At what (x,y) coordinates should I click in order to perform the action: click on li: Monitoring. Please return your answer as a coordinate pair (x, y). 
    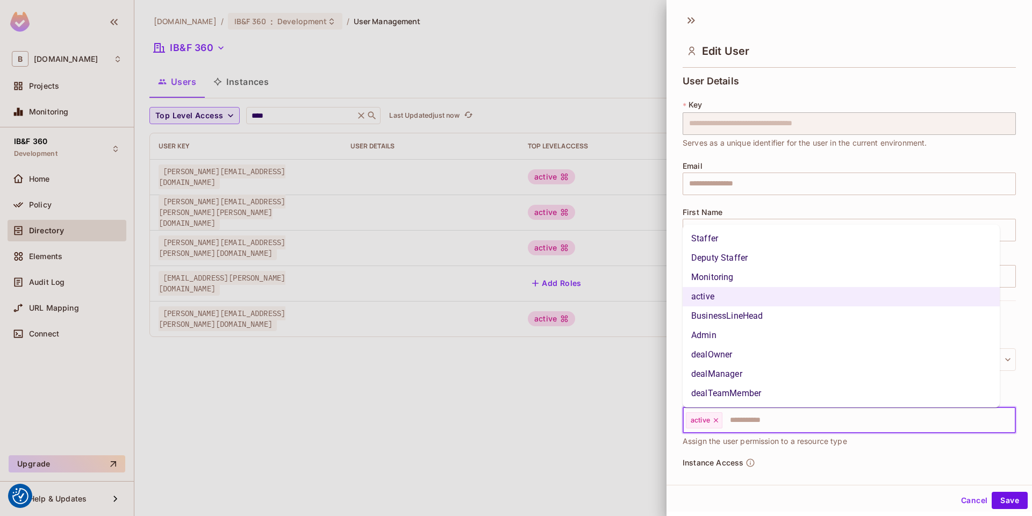
    Looking at the image, I should click on (841, 277).